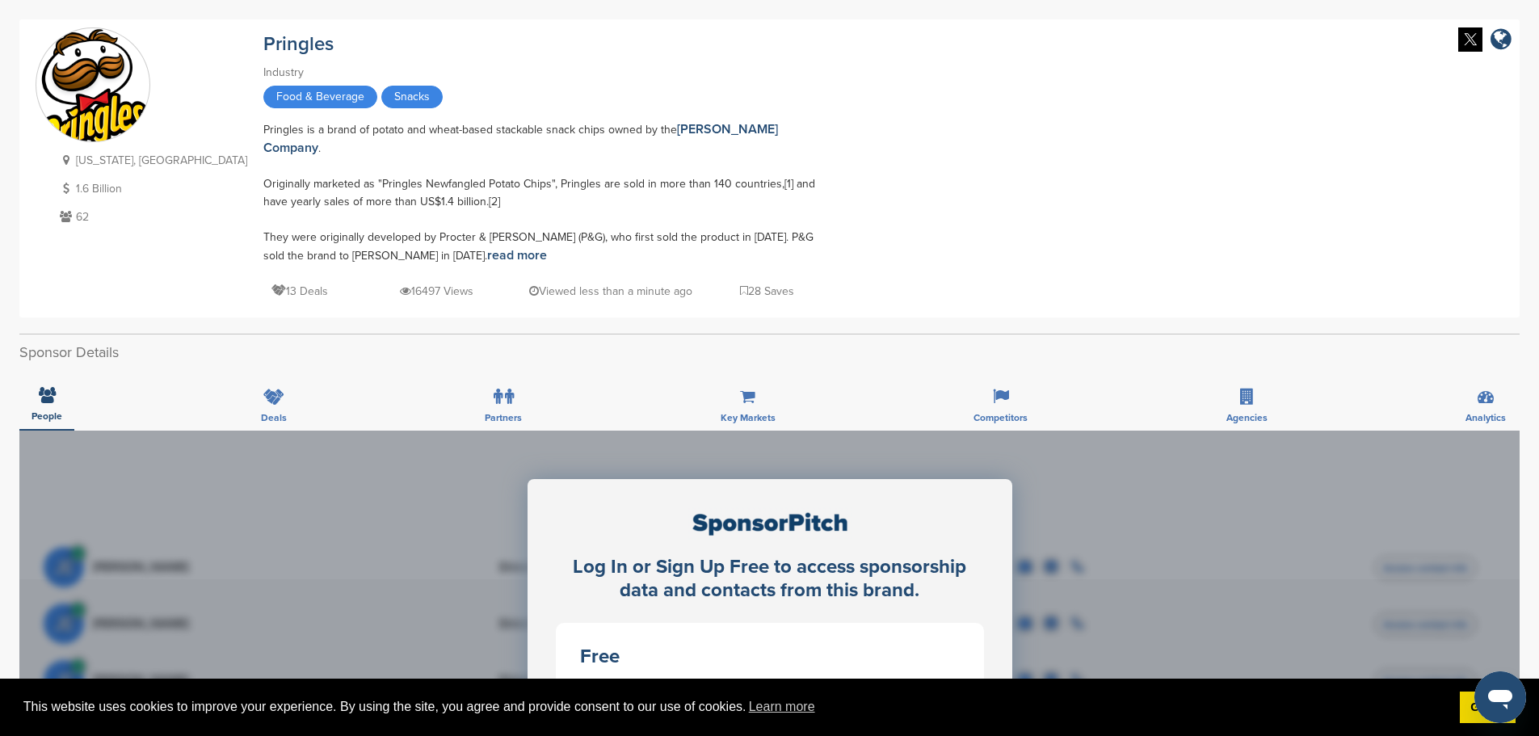  What do you see at coordinates (611, 291) in the screenshot?
I see `p: Viewed less than a minute ago` at bounding box center [611, 291].